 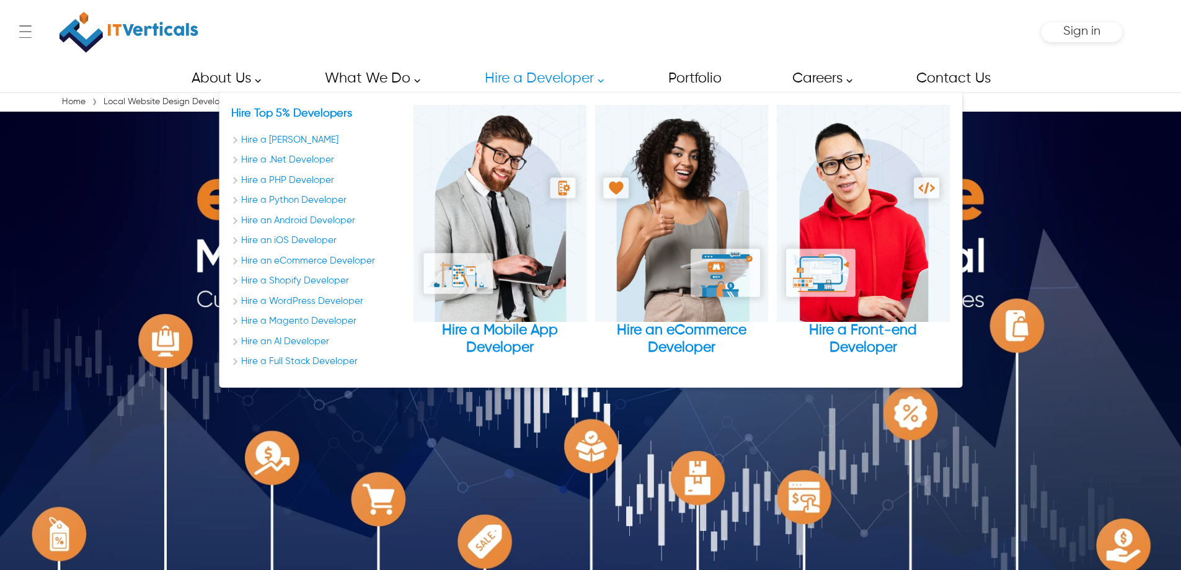 I want to click on a: Hire a Full Stack Developer, so click(x=318, y=361).